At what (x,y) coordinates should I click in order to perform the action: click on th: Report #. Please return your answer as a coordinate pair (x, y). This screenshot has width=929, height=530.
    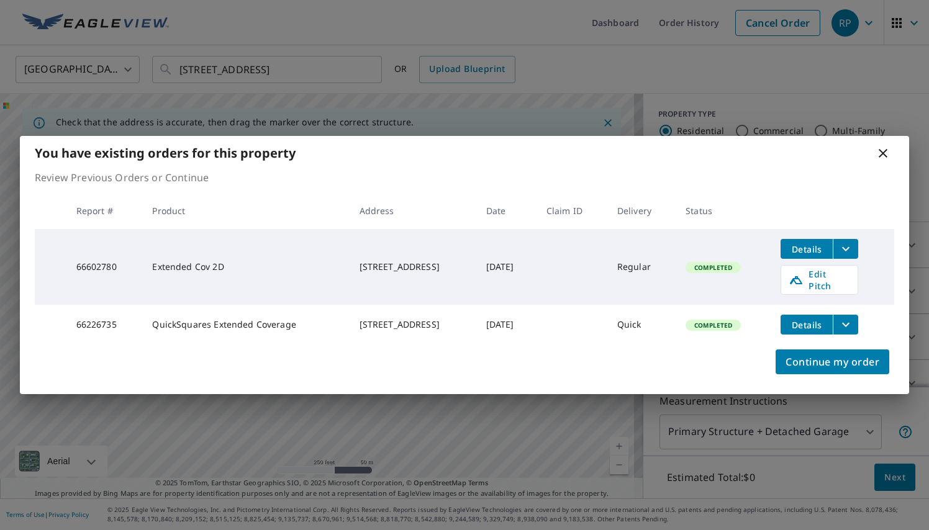
    Looking at the image, I should click on (104, 210).